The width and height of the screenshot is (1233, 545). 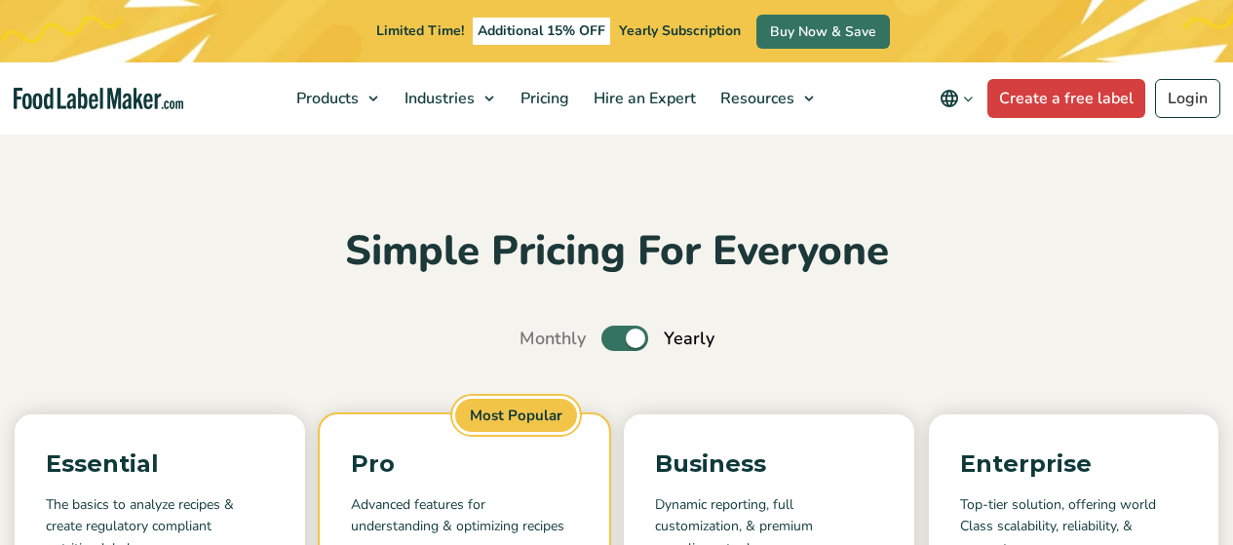 I want to click on span: Limited Time!, so click(x=420, y=30).